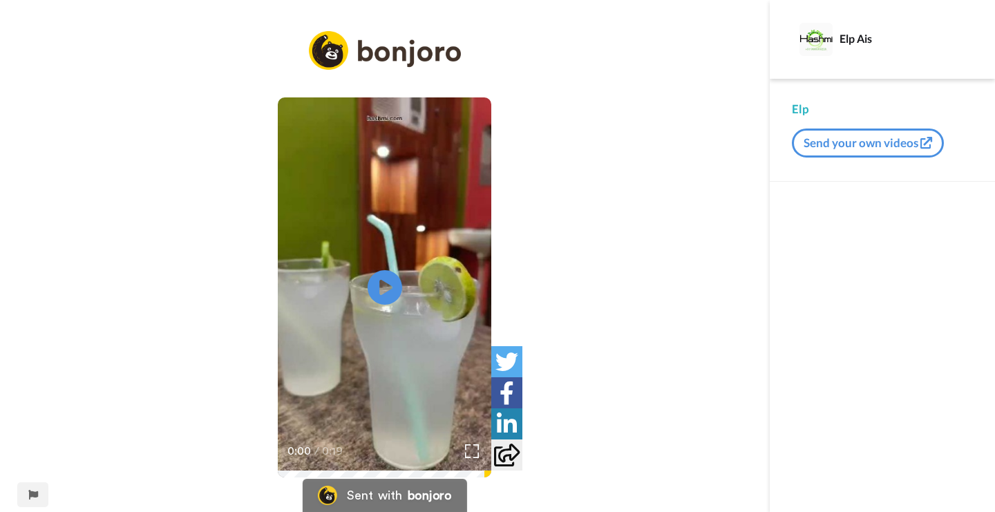 This screenshot has height=512, width=995. Describe the element at coordinates (430, 496) in the screenshot. I see `div: bonjoro` at that location.